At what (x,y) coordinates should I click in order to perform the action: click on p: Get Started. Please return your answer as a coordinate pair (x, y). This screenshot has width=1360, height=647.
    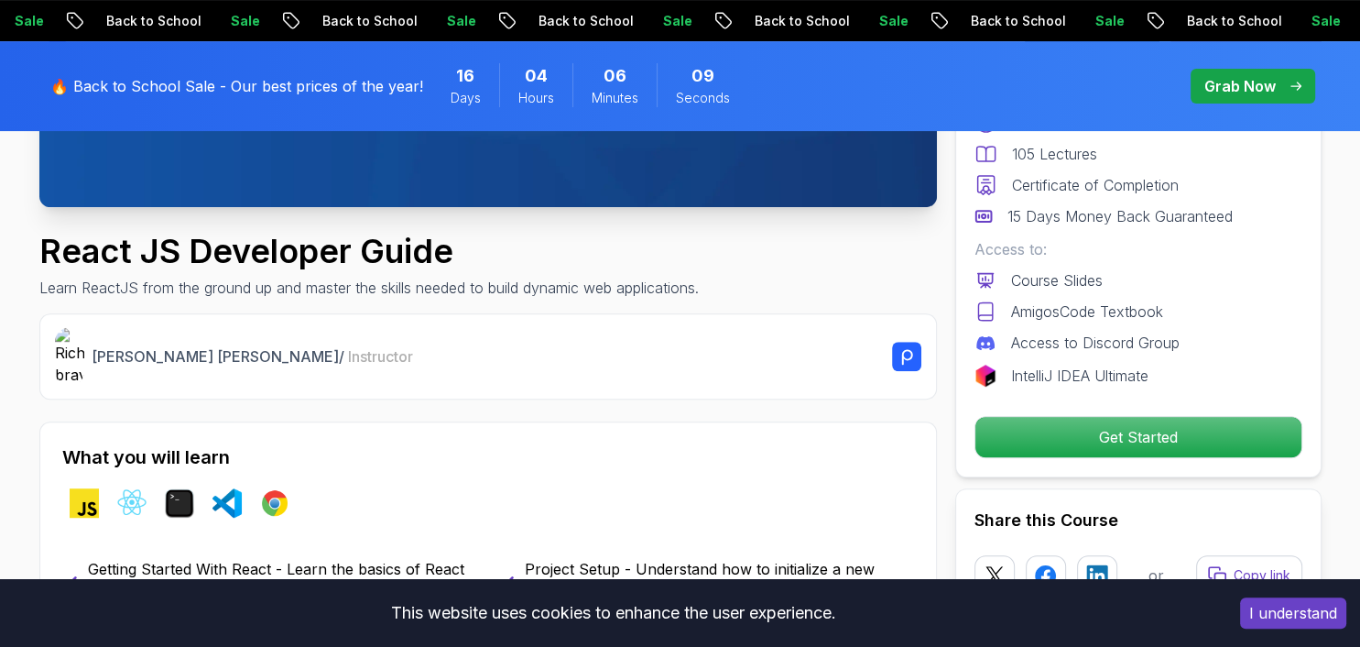
    Looking at the image, I should click on (1138, 437).